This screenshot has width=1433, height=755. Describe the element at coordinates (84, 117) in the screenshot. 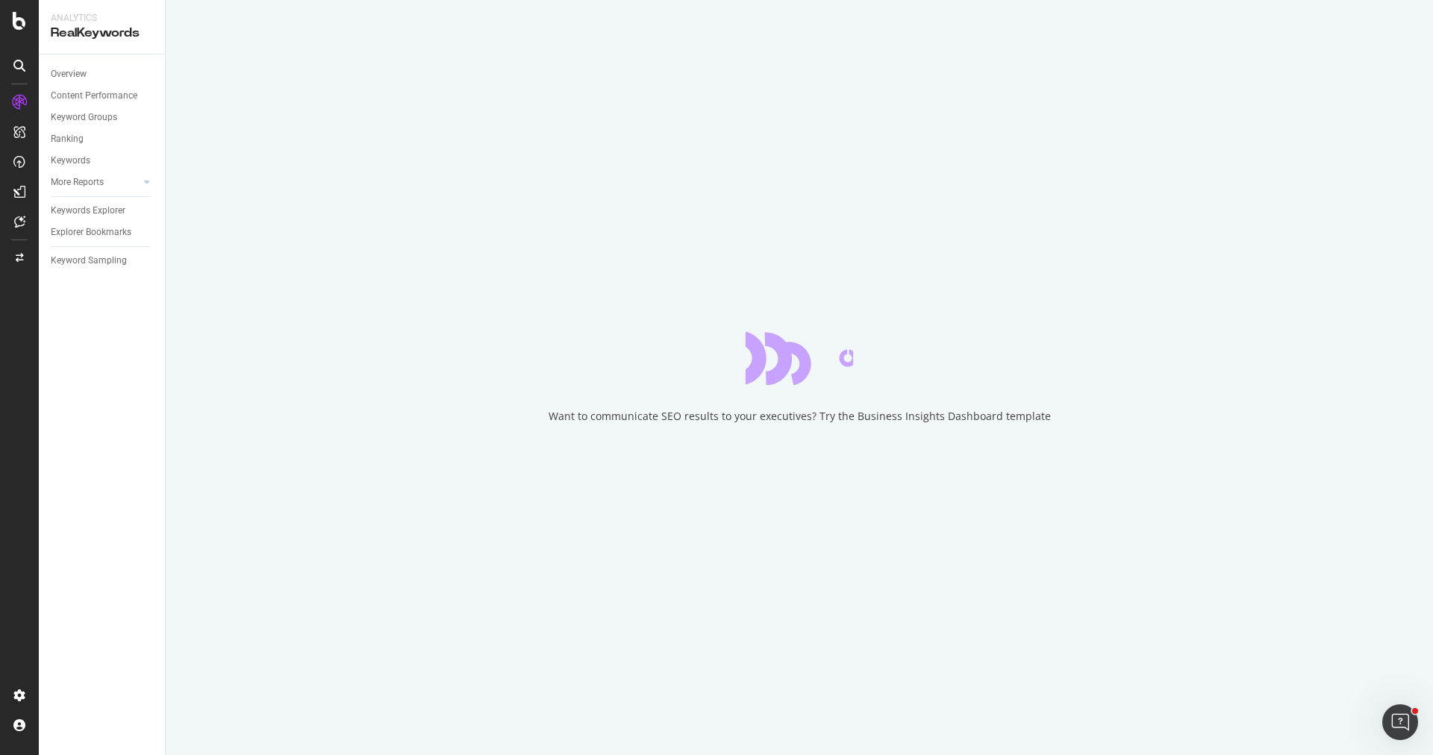

I see `div: Keyword Groups` at that location.